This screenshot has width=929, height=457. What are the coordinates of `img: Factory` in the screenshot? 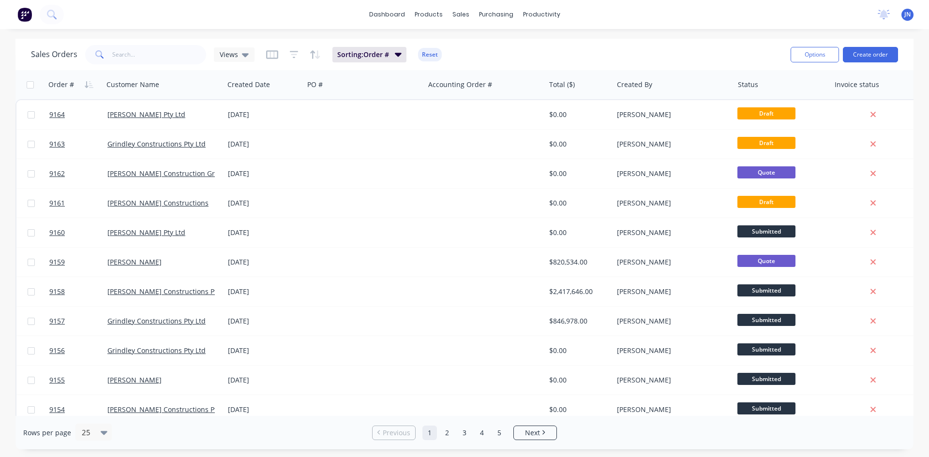 It's located at (25, 15).